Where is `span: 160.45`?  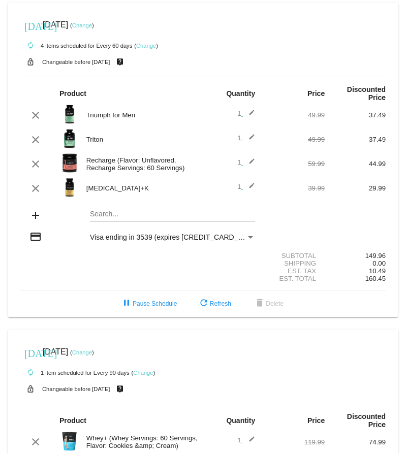 span: 160.45 is located at coordinates (375, 278).